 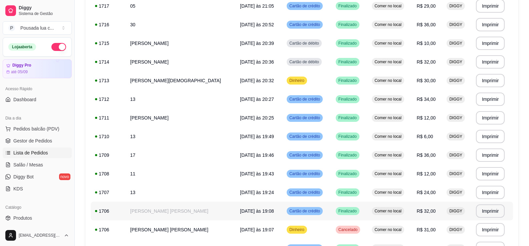 I want to click on td: 30, so click(x=181, y=25).